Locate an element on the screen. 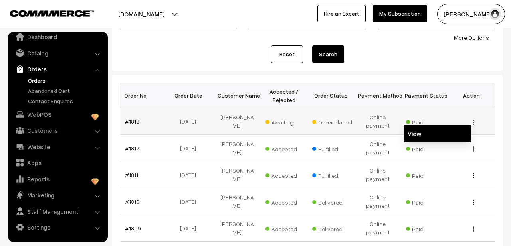 Image resolution: width=511 pixels, height=246 pixels. a: Reset is located at coordinates (287, 54).